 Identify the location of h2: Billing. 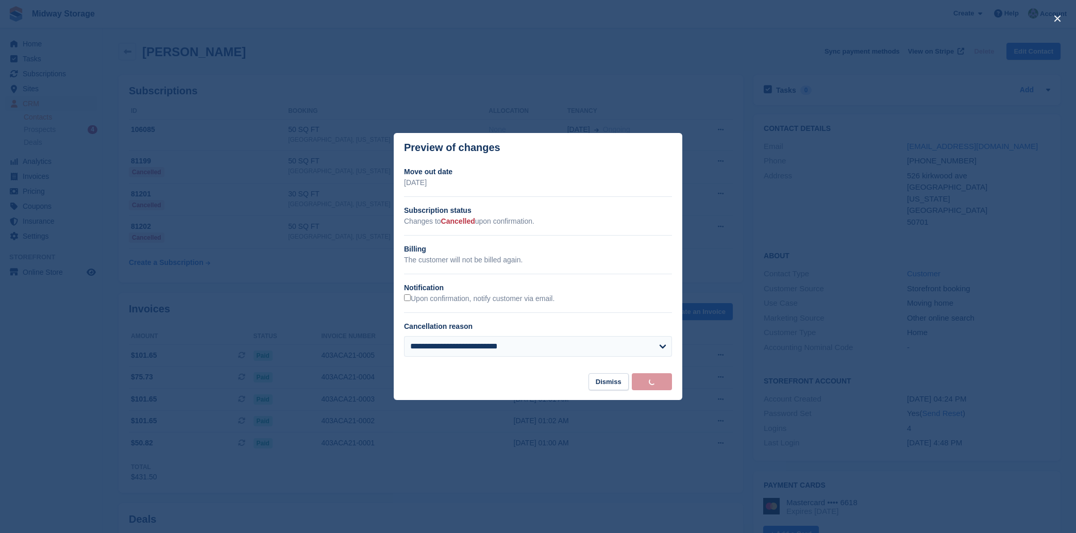
(538, 249).